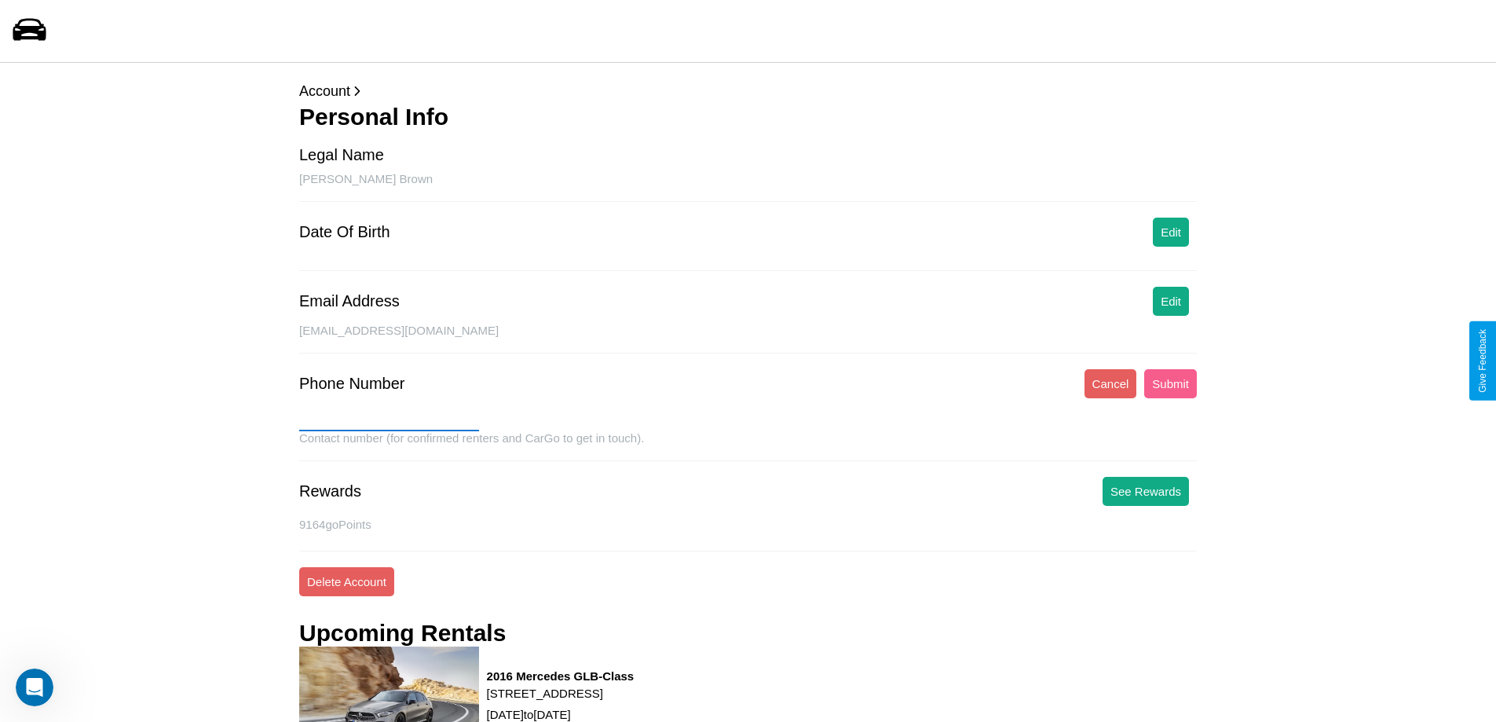  What do you see at coordinates (748, 446) in the screenshot?
I see `div: Contact number (for confirmed renters and CarGo to get in touch).` at bounding box center [748, 446].